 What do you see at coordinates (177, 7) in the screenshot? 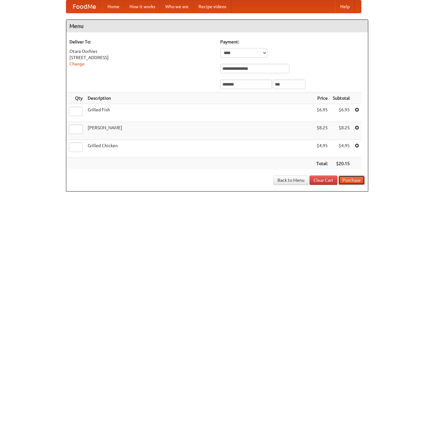
I see `a: Who we are` at bounding box center [177, 7].